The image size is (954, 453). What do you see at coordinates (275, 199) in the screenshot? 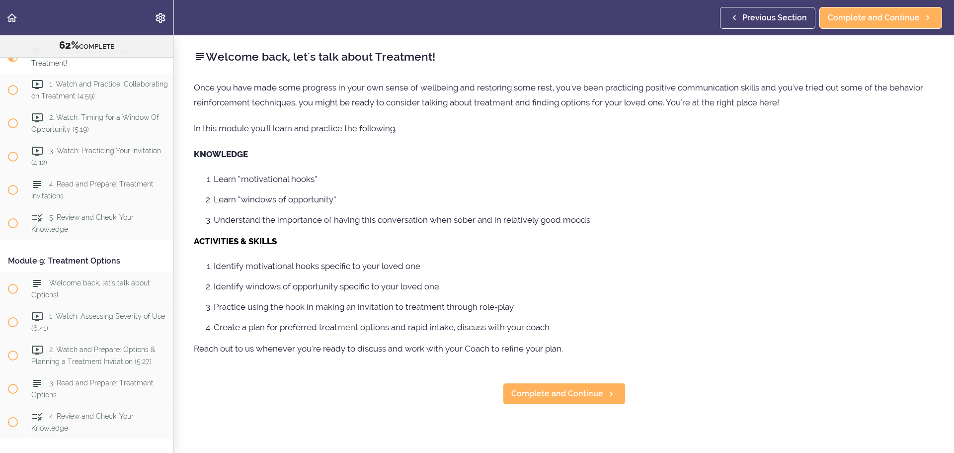
I see `span: Learn “windows of opportunity”` at bounding box center [275, 199].